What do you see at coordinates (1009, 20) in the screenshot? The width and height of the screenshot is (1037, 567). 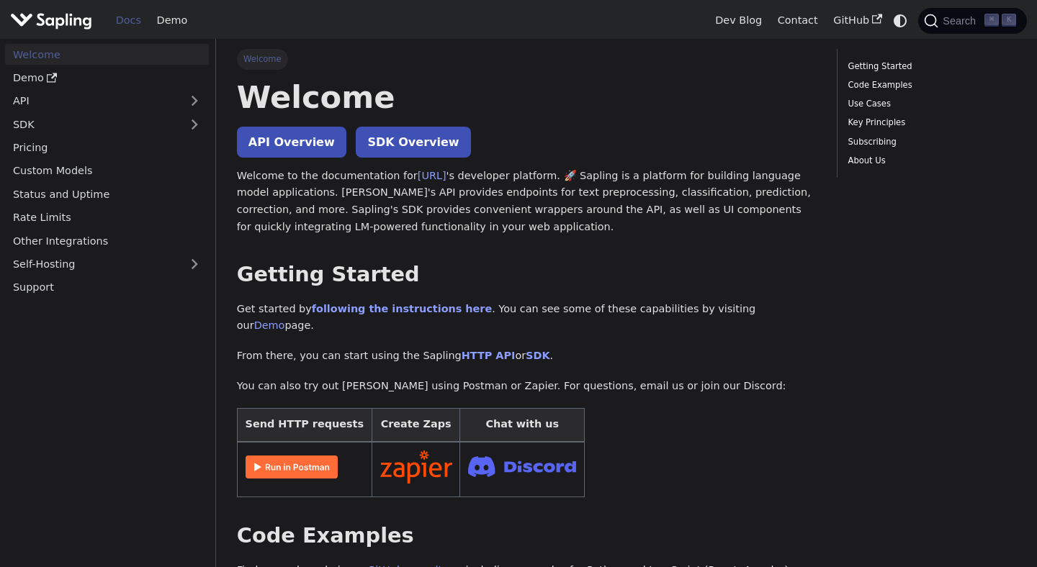 I see `kbd: K` at bounding box center [1009, 20].